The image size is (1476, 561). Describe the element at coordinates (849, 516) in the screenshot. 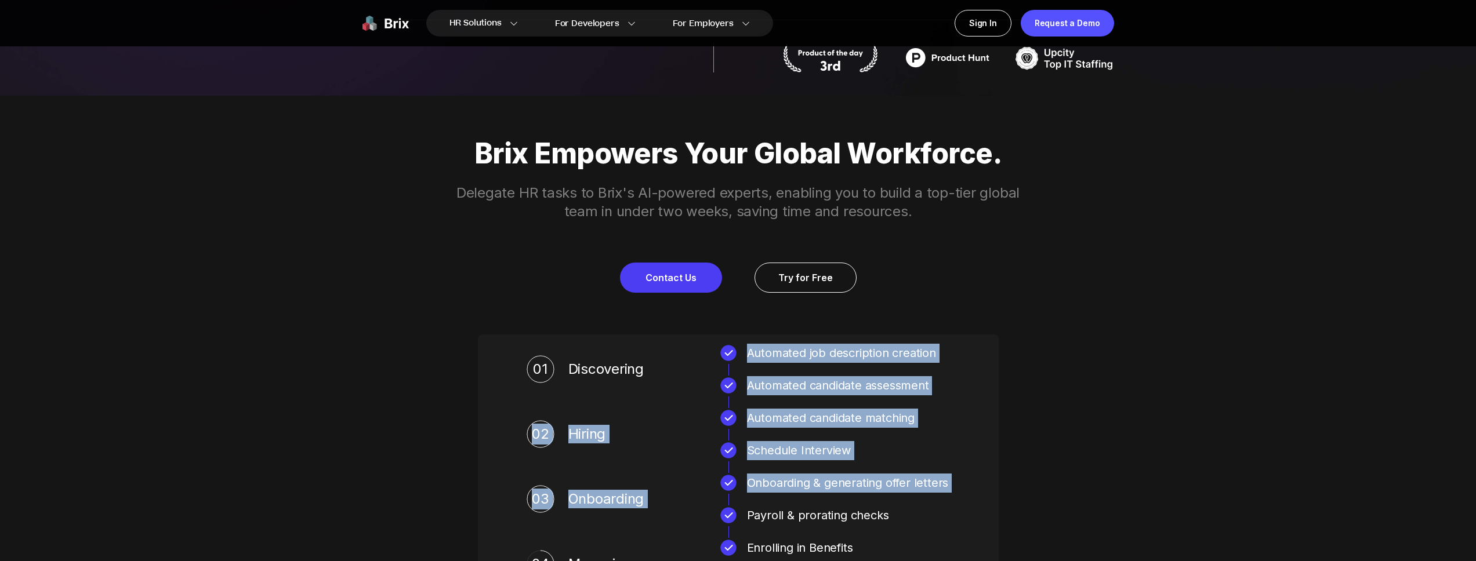

I see `div: Payroll & prorating checks` at that location.